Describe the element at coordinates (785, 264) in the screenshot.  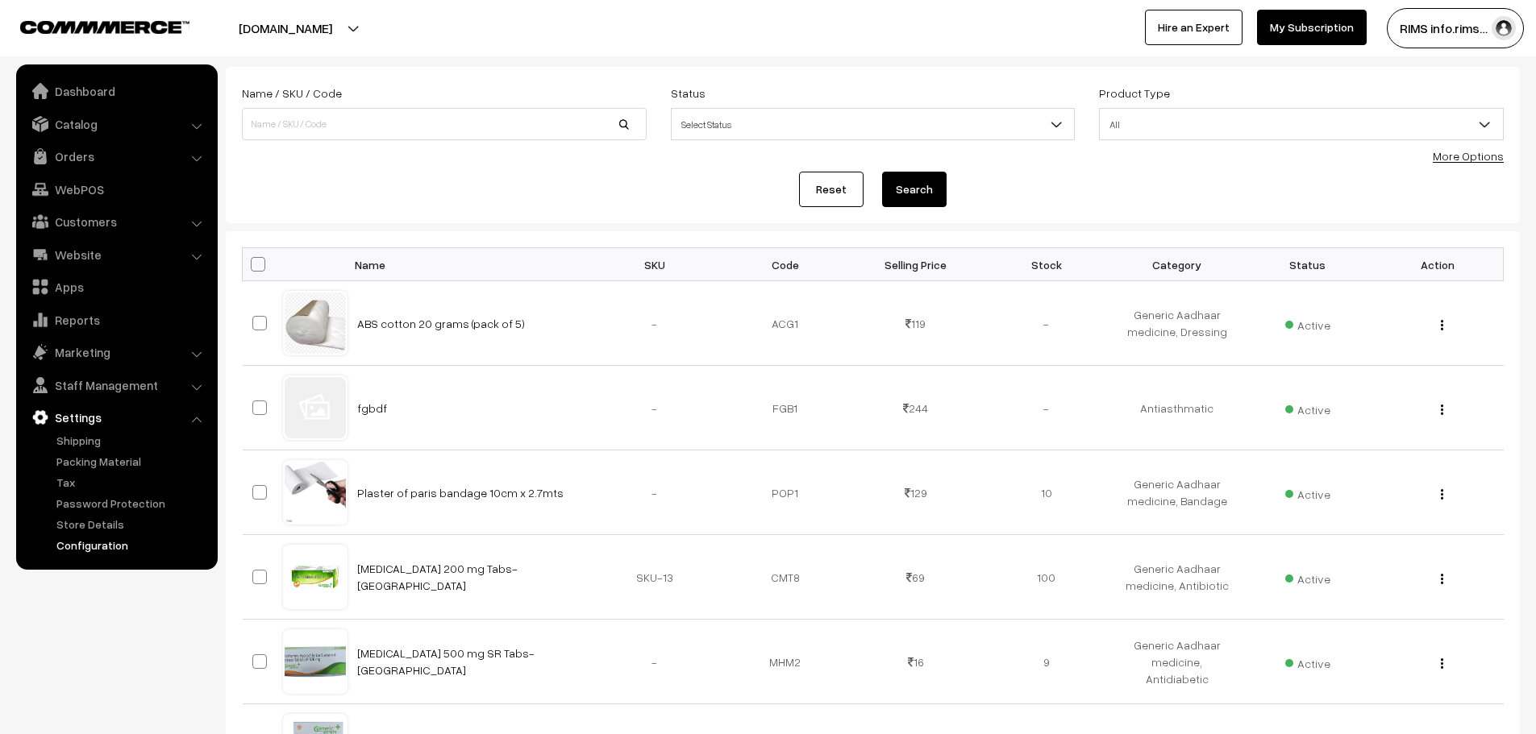
I see `th: Code` at that location.